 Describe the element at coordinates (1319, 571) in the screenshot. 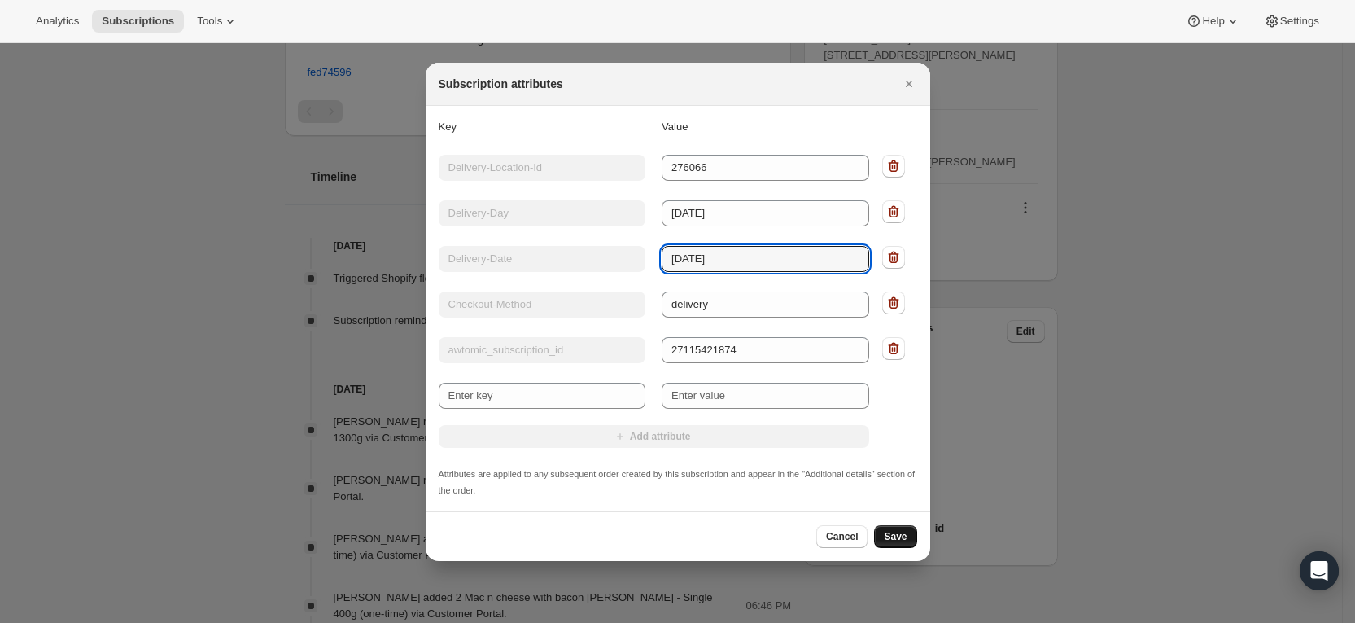

I see `div: Open Intercom Messenger` at that location.